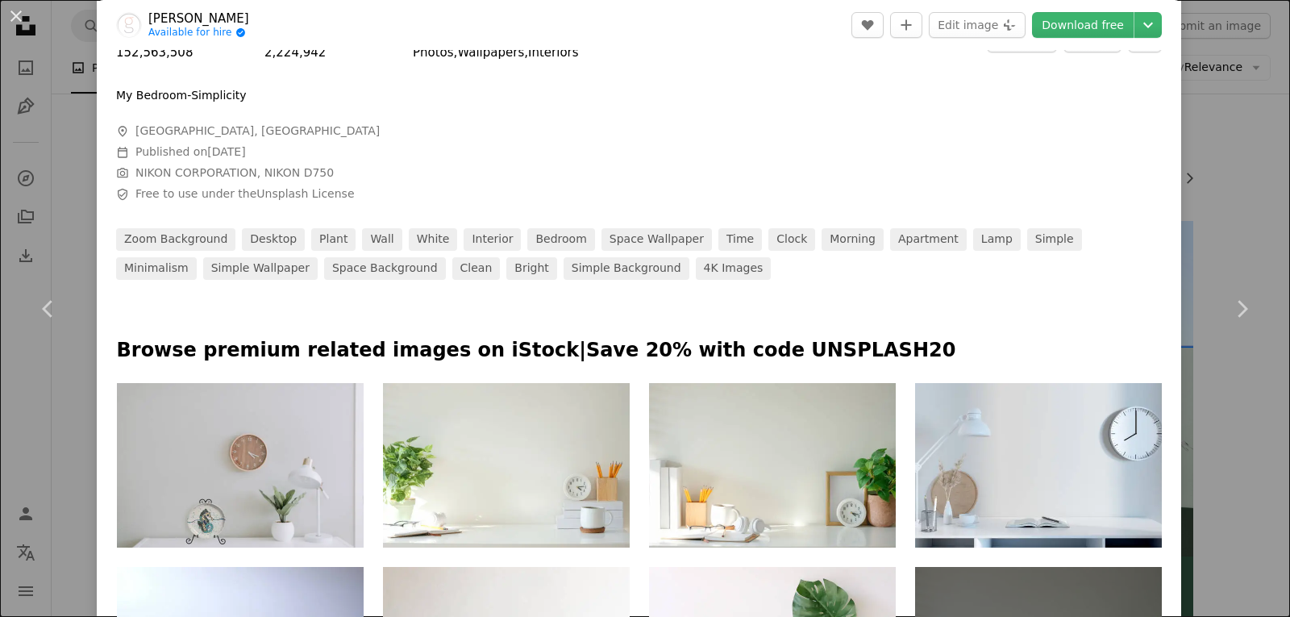 This screenshot has width=1290, height=617. I want to click on a: bedroom, so click(560, 239).